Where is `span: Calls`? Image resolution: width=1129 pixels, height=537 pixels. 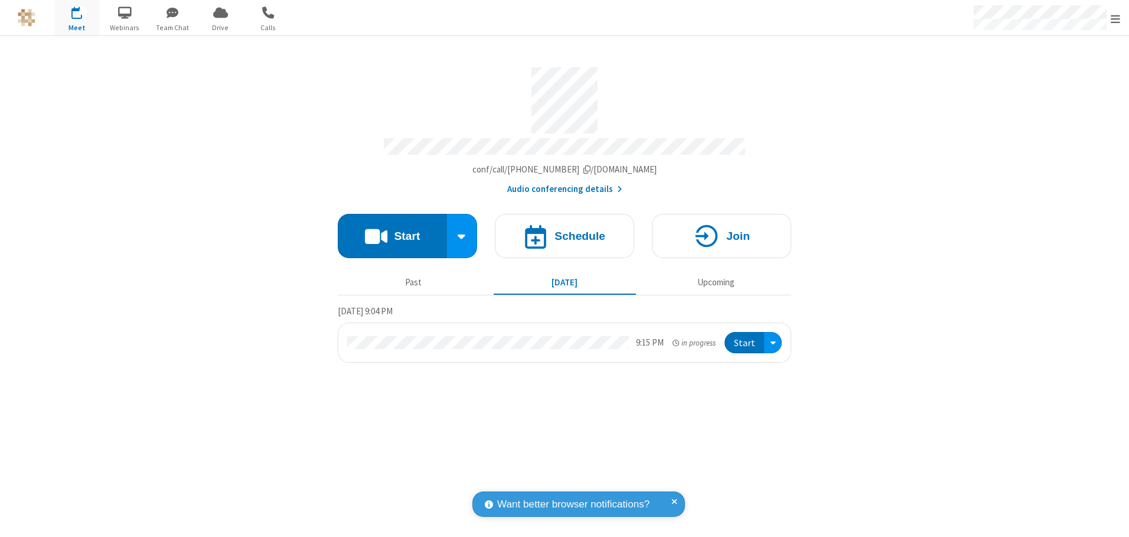
span: Calls is located at coordinates (268, 28).